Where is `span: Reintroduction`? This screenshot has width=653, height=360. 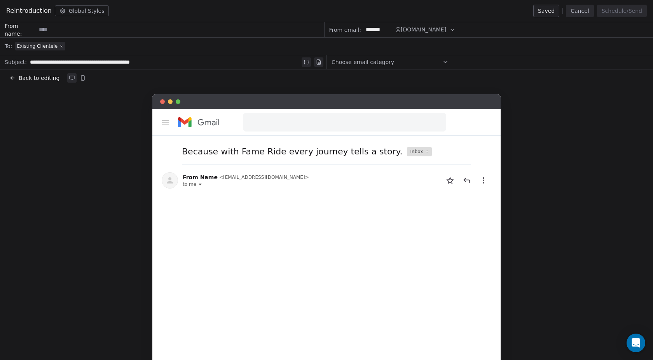
span: Reintroduction is located at coordinates (29, 11).